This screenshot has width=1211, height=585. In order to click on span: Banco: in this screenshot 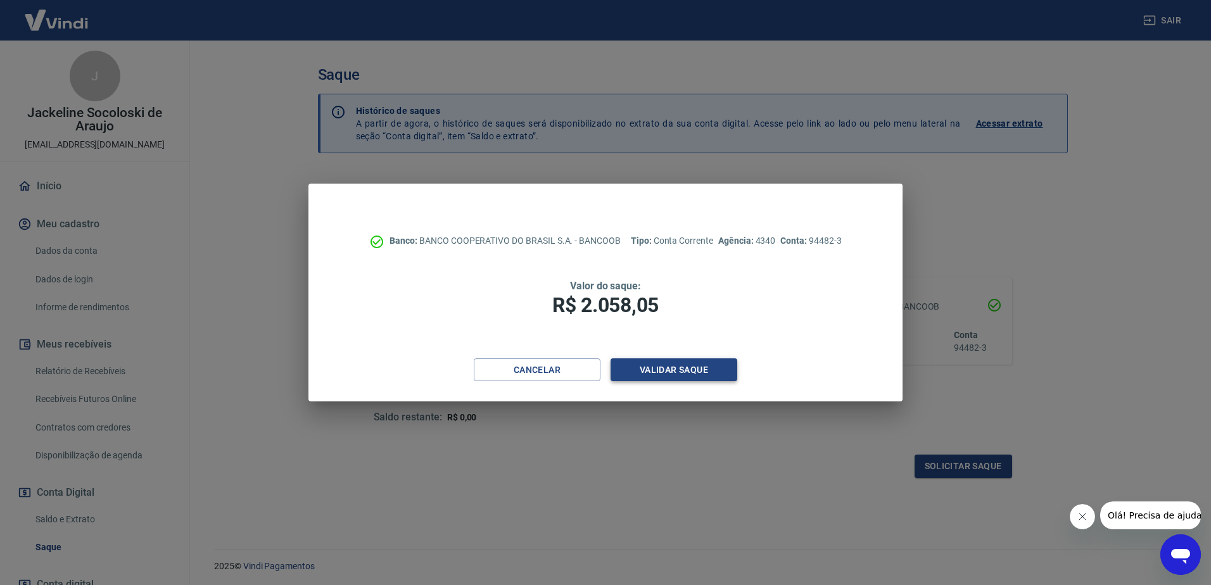, I will do `click(404, 241)`.